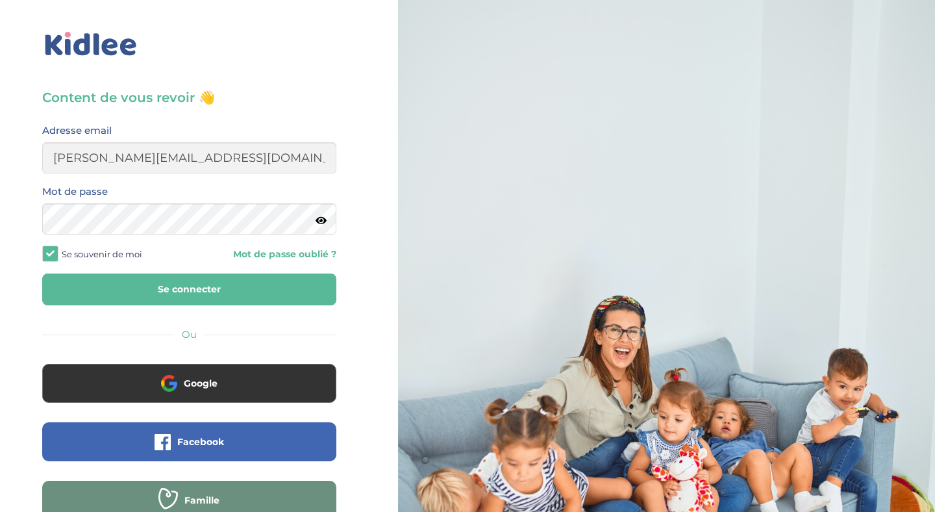 This screenshot has height=512, width=935. What do you see at coordinates (91, 44) in the screenshot?
I see `img: logo_kidlee_bleu` at bounding box center [91, 44].